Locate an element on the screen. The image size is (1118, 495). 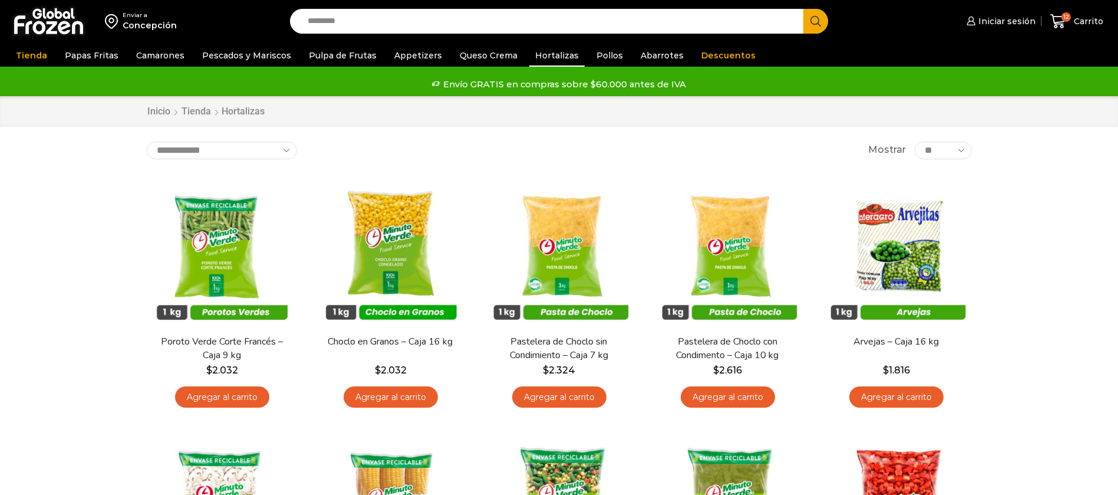
a: Poroto Verde Corte Francés – Caja 9 kg is located at coordinates (222, 348).